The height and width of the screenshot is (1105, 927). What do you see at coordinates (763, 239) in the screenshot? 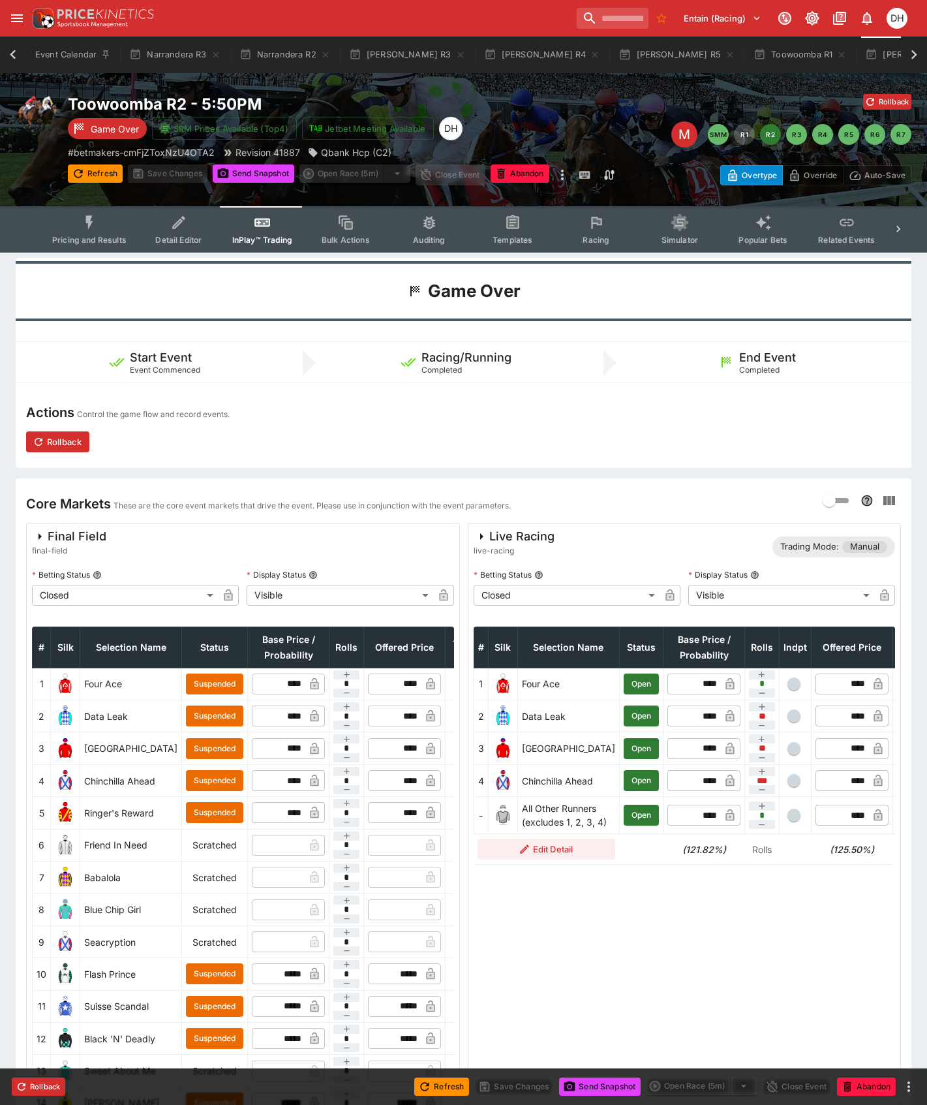
I see `span: Popular Bets` at bounding box center [763, 239].